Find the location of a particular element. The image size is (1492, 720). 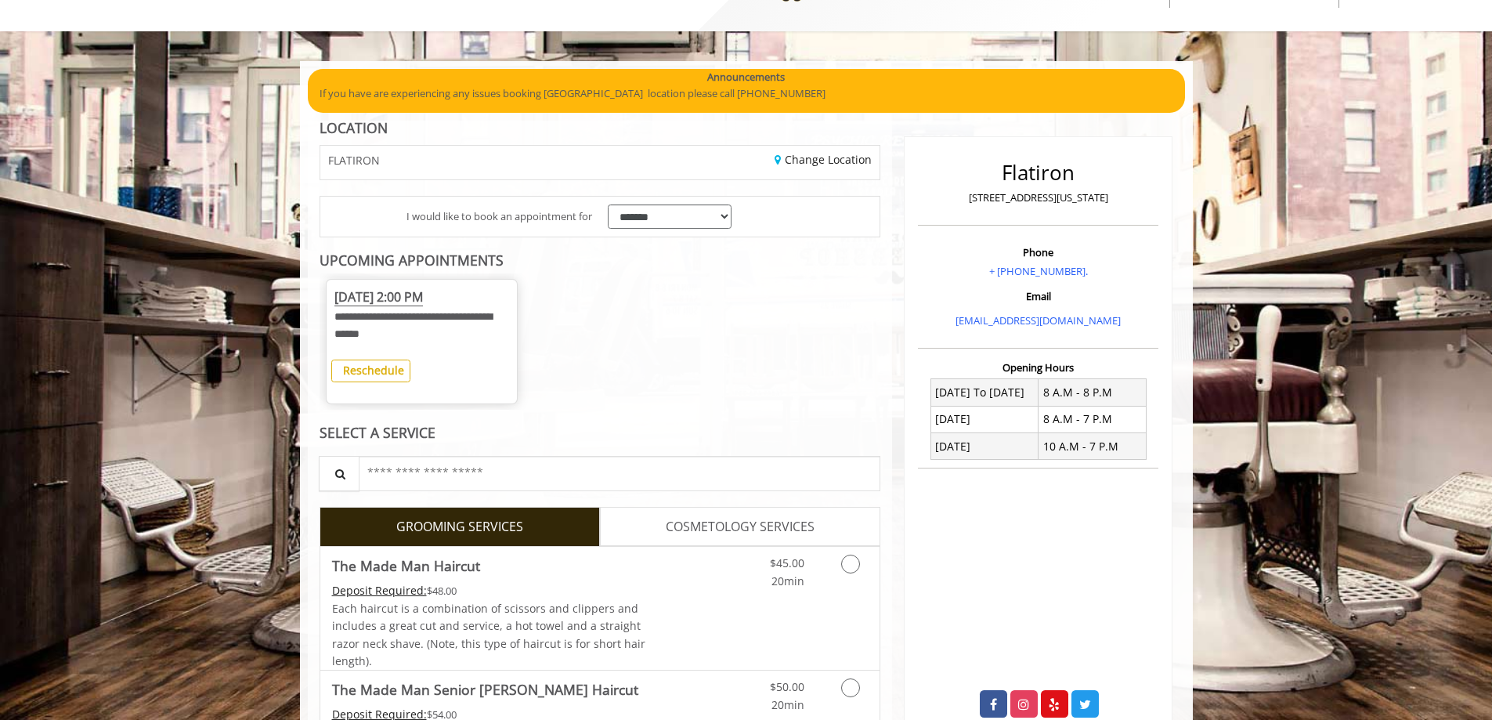

td: 8 A.M - 7 P.M is located at coordinates (1092, 419).